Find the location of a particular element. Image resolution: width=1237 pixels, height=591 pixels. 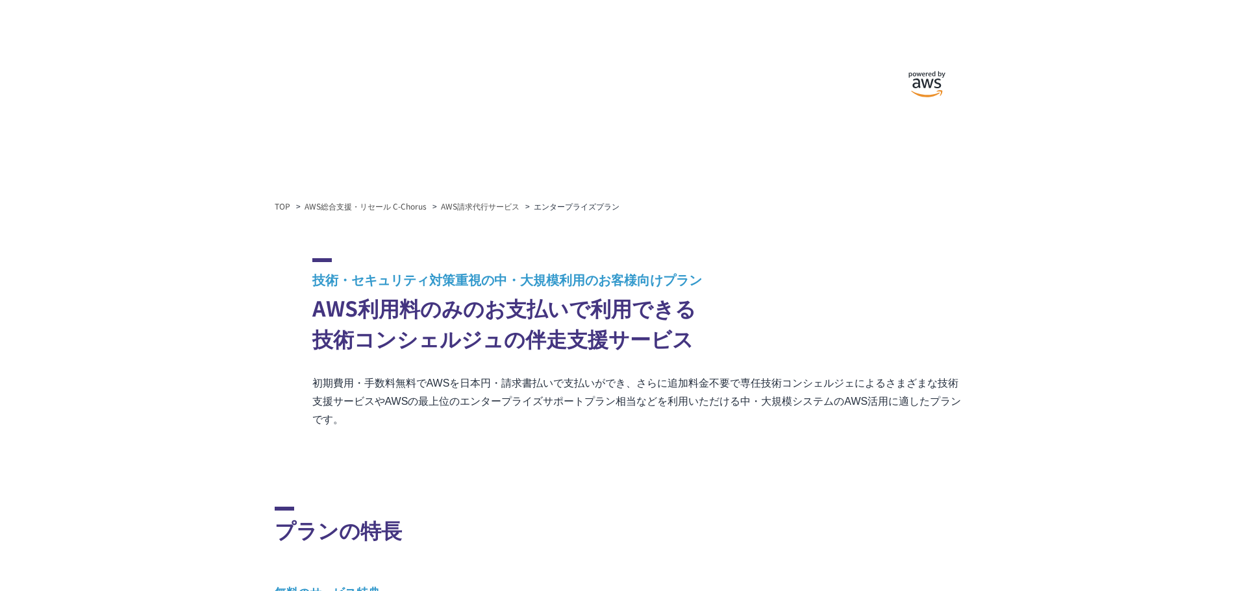

a: TOP is located at coordinates (282, 206).